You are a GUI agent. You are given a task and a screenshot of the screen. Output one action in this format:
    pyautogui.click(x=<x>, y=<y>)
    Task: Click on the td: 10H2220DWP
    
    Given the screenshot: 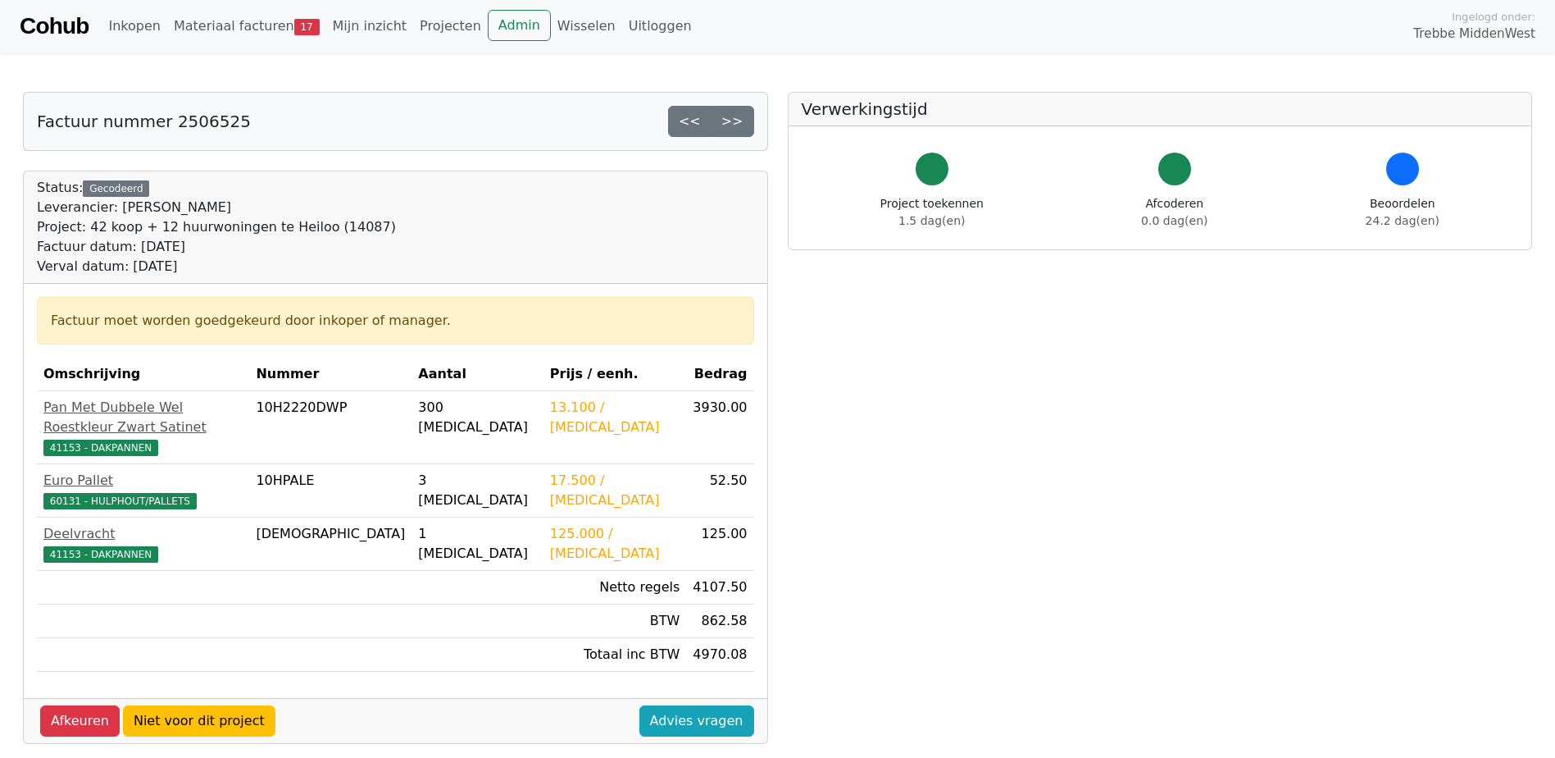 What is the action you would take?
    pyautogui.click(x=330, y=427)
    